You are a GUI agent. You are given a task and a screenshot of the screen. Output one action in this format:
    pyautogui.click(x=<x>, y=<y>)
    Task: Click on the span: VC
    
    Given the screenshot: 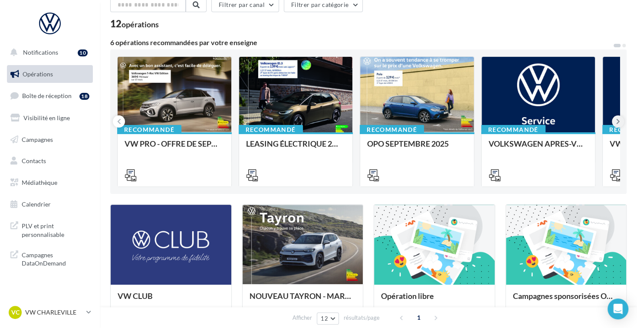 What is the action you would take?
    pyautogui.click(x=15, y=313)
    